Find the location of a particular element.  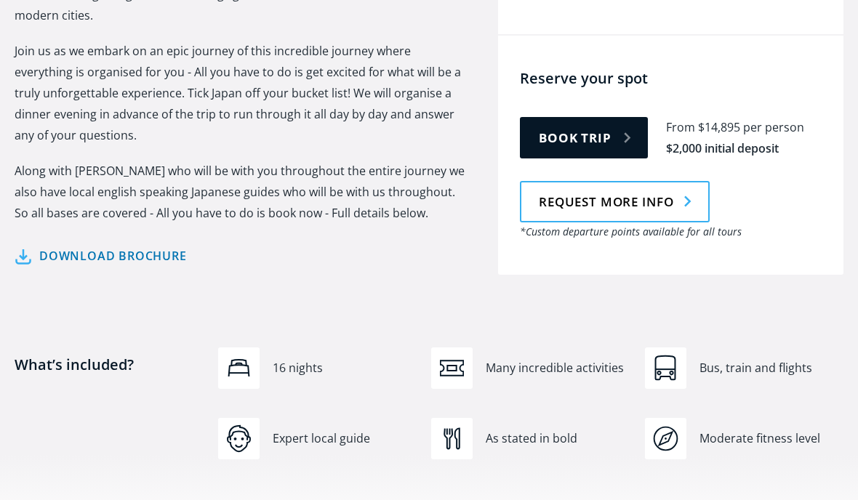

div: Many incredible activities is located at coordinates (558, 369).